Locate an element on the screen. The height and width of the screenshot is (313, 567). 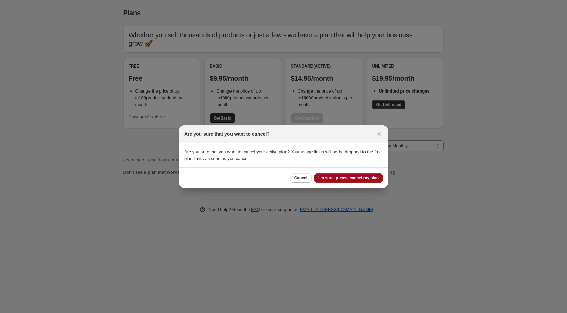
button: Cancel is located at coordinates (301, 178).